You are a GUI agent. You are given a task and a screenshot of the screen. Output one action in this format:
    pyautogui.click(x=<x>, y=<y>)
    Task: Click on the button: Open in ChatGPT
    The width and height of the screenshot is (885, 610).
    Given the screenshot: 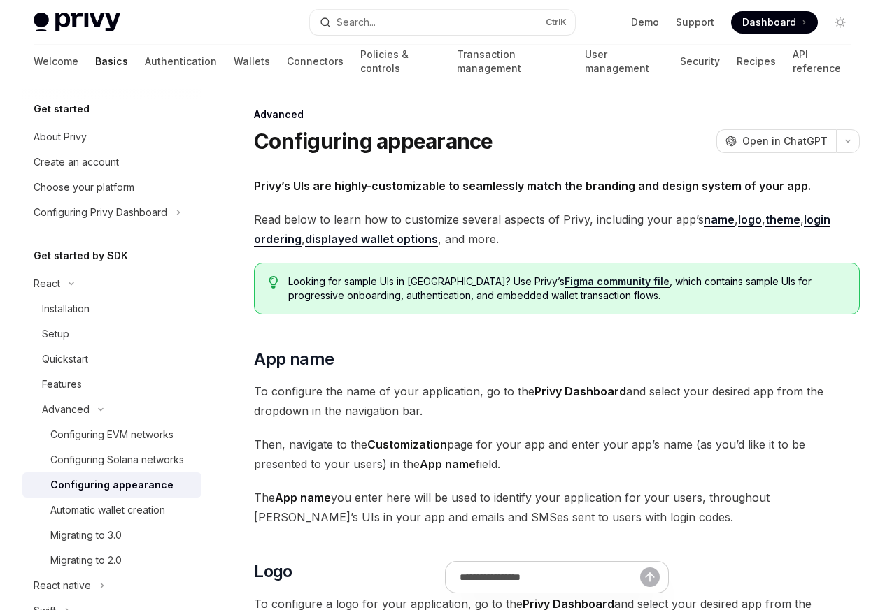 What is the action you would take?
    pyautogui.click(x=775, y=141)
    